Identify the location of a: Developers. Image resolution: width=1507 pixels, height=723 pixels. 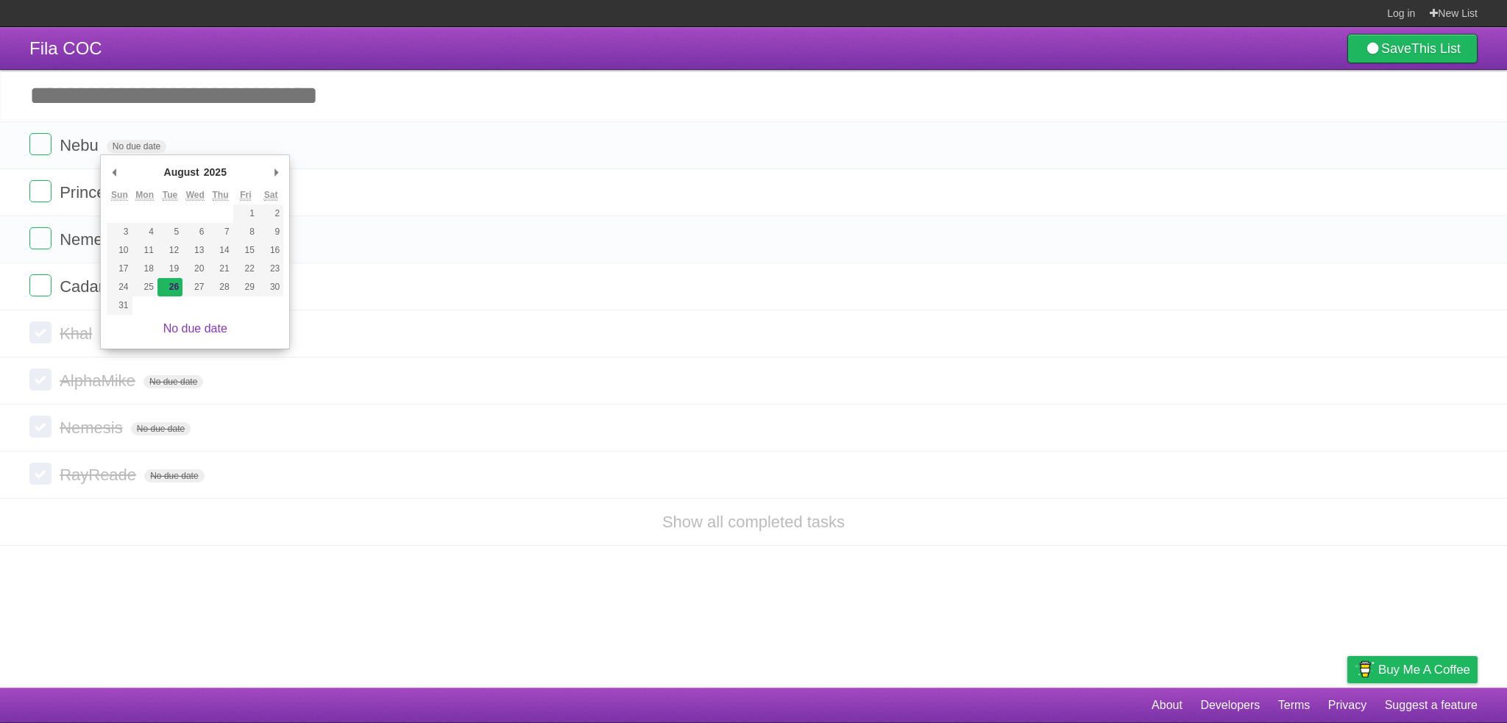
(1230, 706).